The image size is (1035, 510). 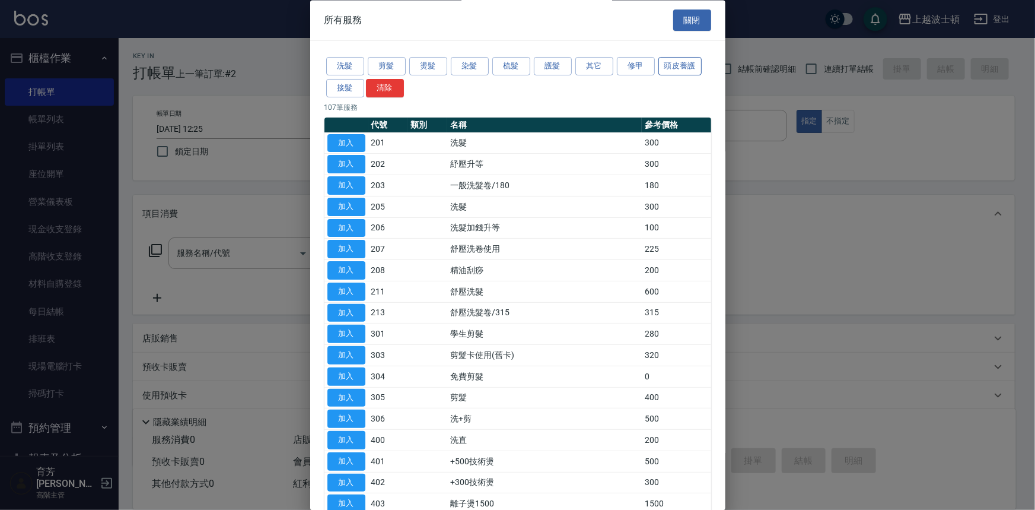 I want to click on td: 213, so click(x=388, y=313).